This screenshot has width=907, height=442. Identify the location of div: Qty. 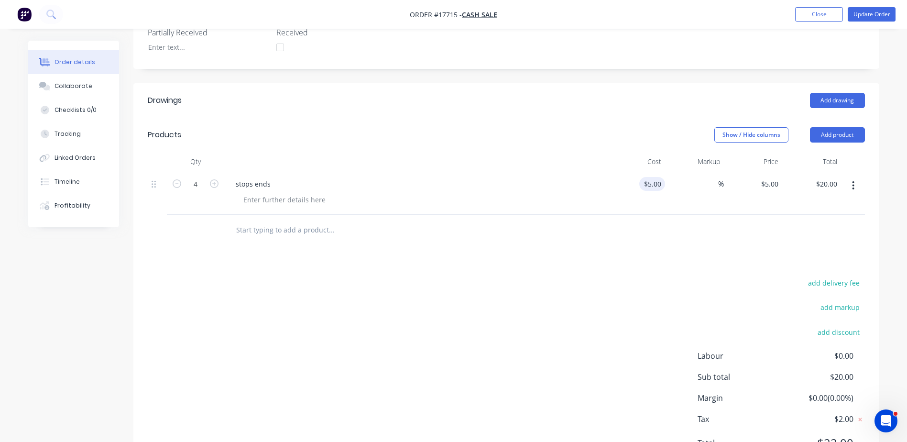
(196, 162).